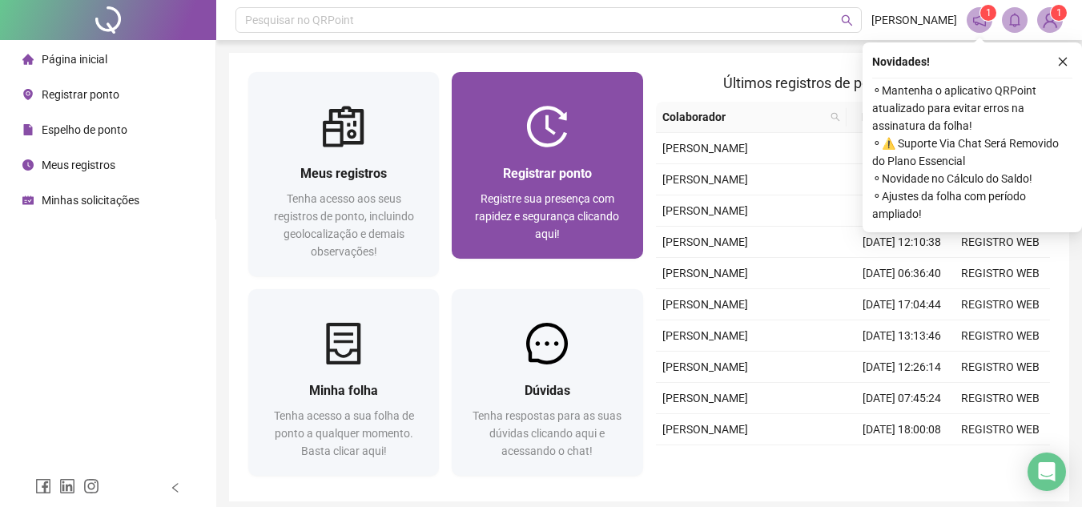 The width and height of the screenshot is (1082, 507). Describe the element at coordinates (1050, 20) in the screenshot. I see `img: 84045` at that location.